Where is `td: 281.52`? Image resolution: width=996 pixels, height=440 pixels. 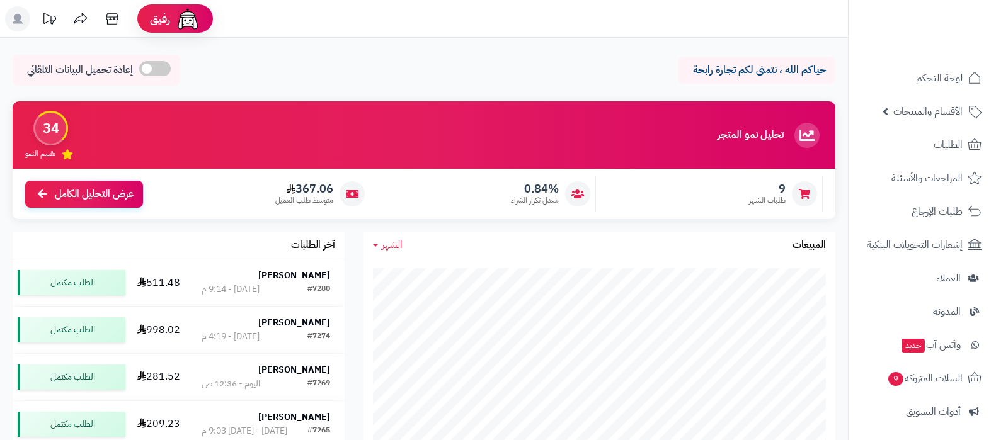
td: 281.52 is located at coordinates (158, 377).